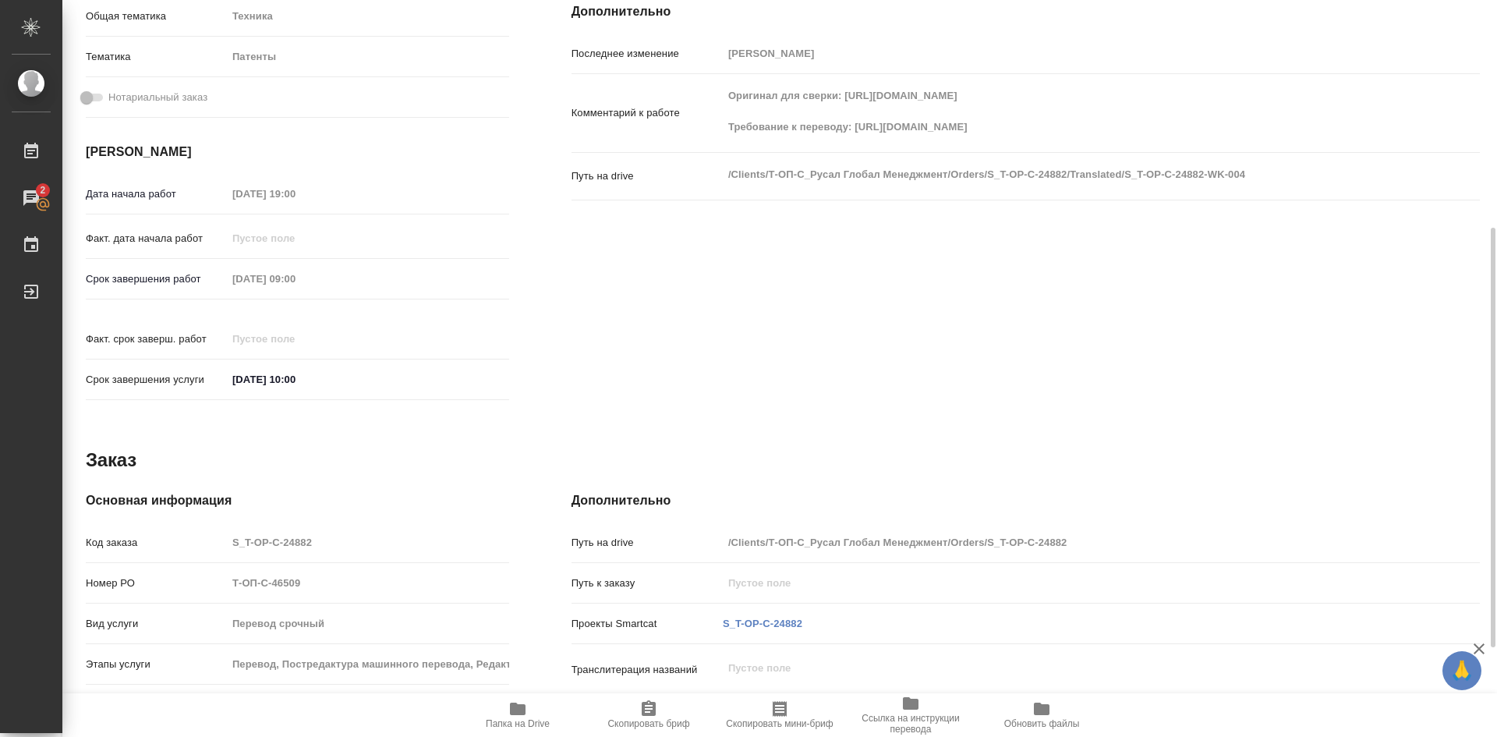 The height and width of the screenshot is (737, 1497). Describe the element at coordinates (42, 190) in the screenshot. I see `span: 2` at that location.